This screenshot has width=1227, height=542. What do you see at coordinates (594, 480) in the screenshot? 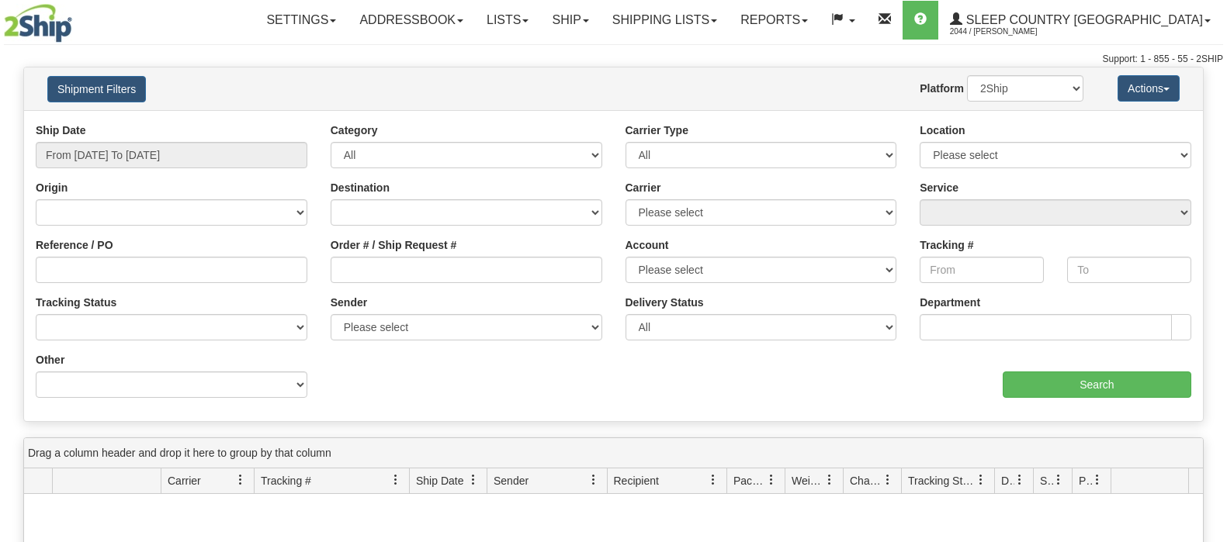
I see `a: Sender filter column settings` at bounding box center [594, 480].